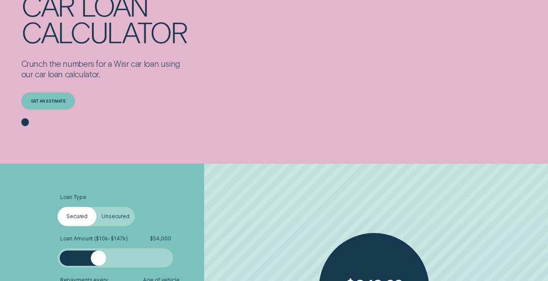 The width and height of the screenshot is (548, 281). What do you see at coordinates (94, 239) in the screenshot?
I see `span: Loan Amount ( $10k - $147k )` at bounding box center [94, 239].